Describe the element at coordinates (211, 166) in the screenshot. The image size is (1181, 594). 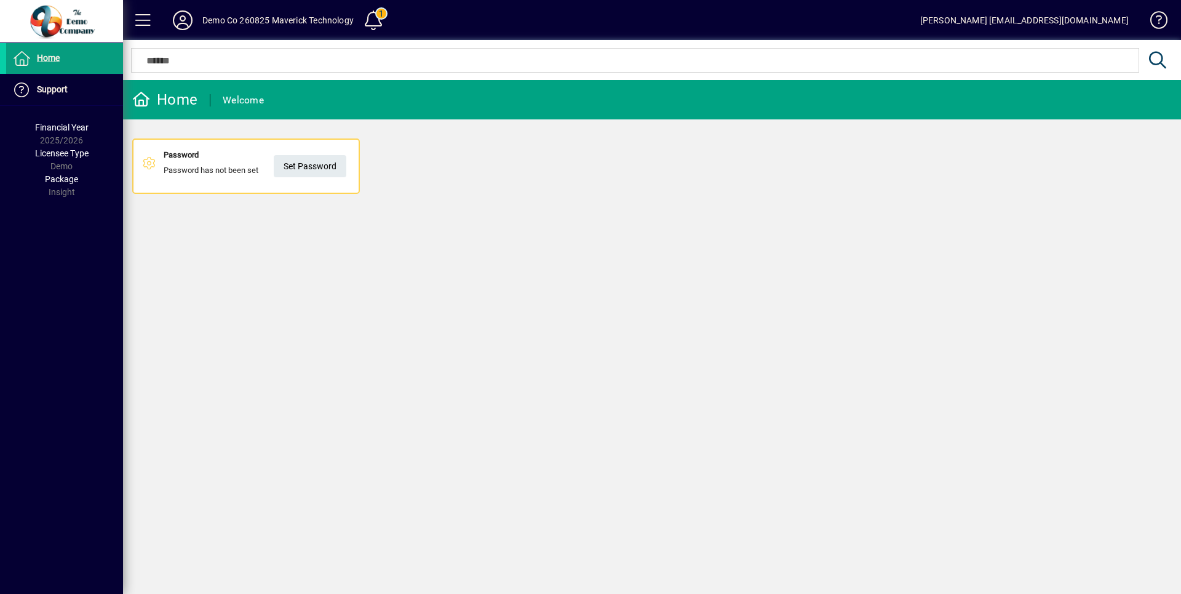
I see `div: Password has not been set` at that location.